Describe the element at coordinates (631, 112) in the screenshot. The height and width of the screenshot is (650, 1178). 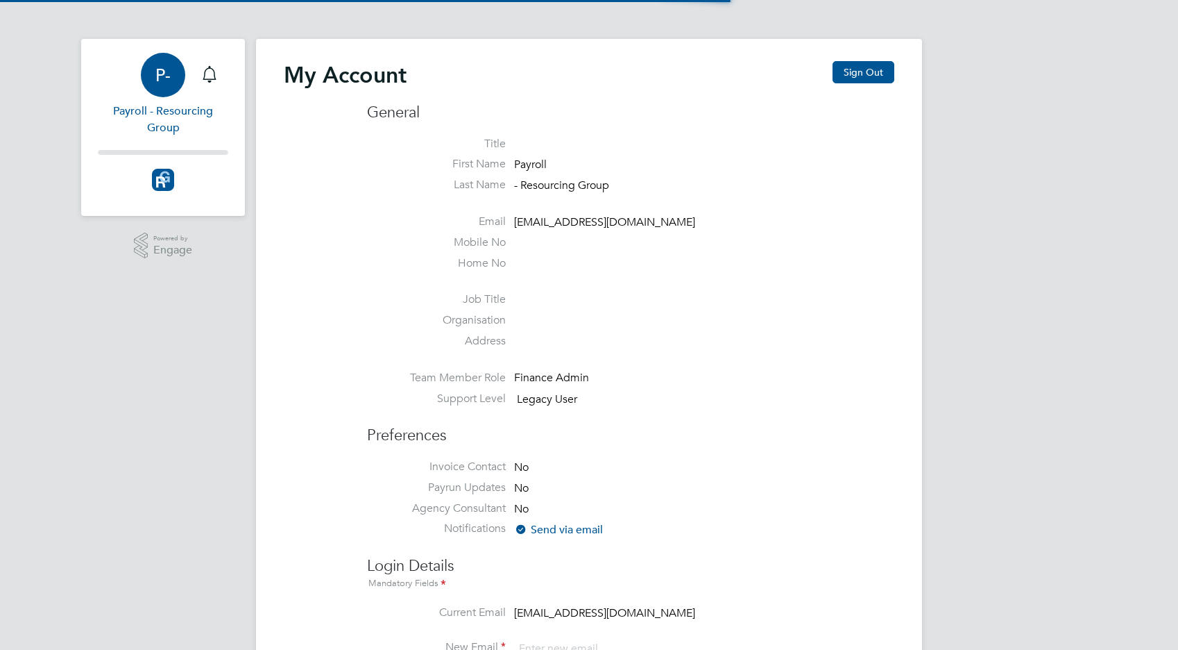
I see `h3: General` at that location.